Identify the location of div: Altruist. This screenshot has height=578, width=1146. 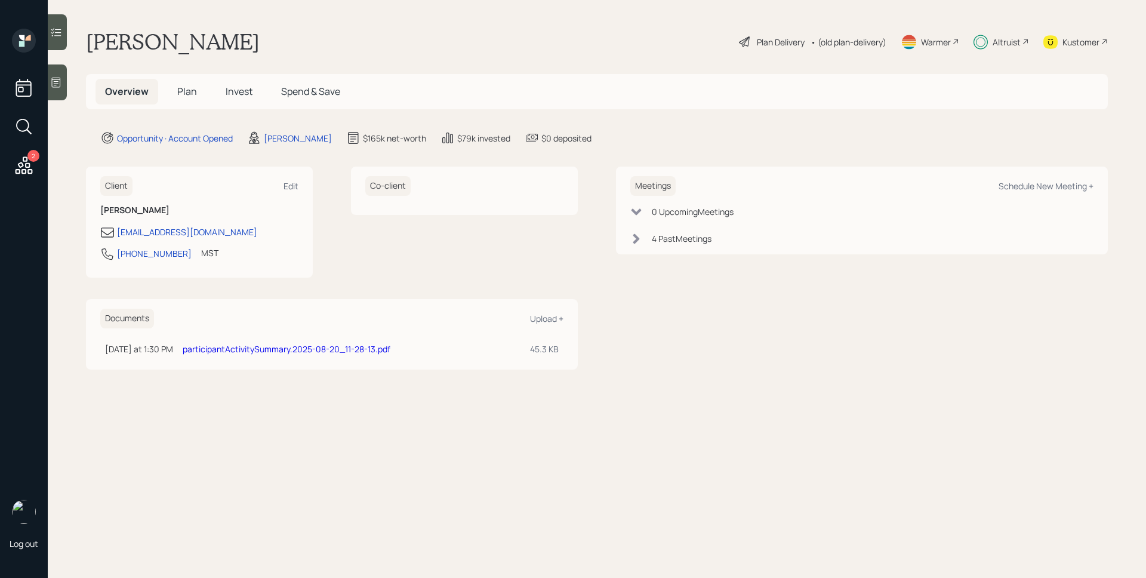
(1006, 42).